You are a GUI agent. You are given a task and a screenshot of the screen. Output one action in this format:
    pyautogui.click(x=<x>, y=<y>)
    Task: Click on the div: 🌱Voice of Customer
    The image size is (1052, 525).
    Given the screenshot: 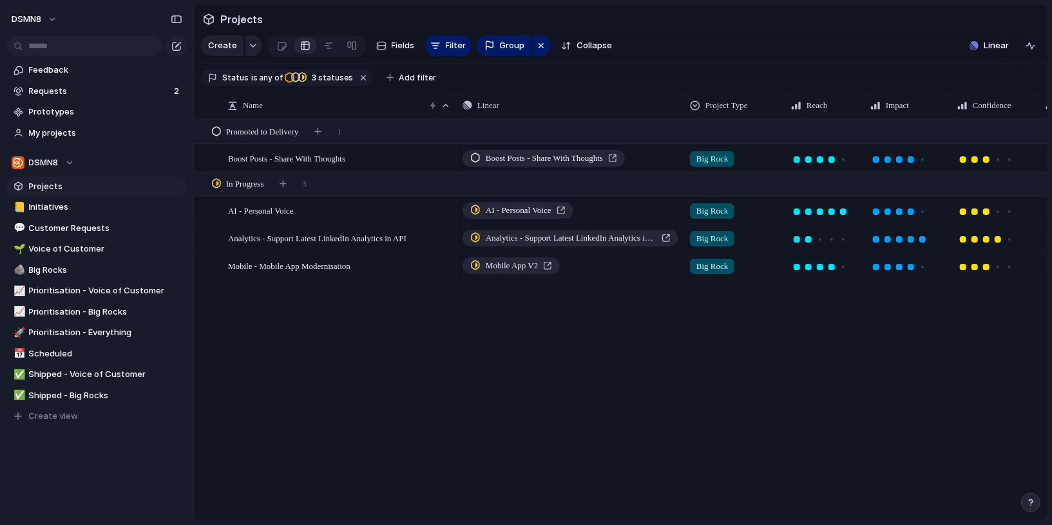 What is the action you would take?
    pyautogui.click(x=97, y=249)
    